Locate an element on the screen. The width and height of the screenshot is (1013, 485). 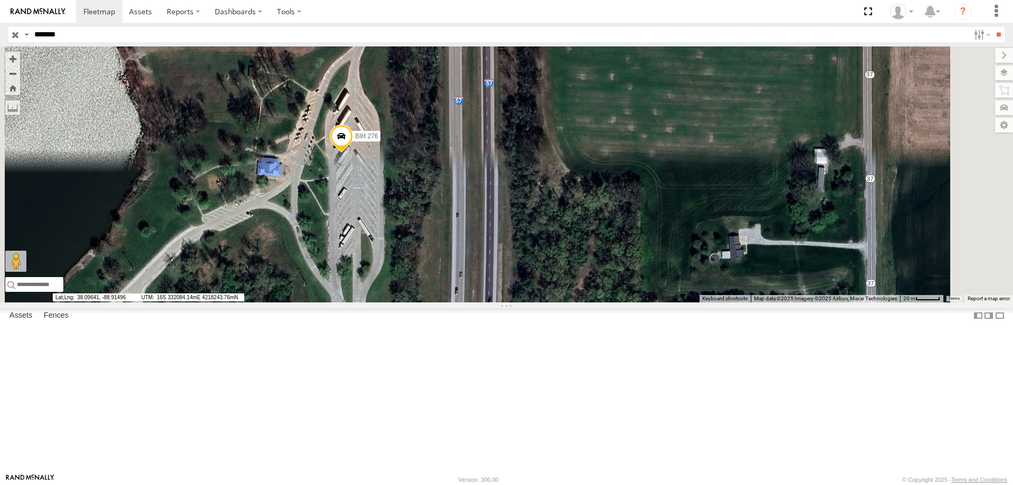
label: Dock Summary Table to the Left is located at coordinates (978, 315).